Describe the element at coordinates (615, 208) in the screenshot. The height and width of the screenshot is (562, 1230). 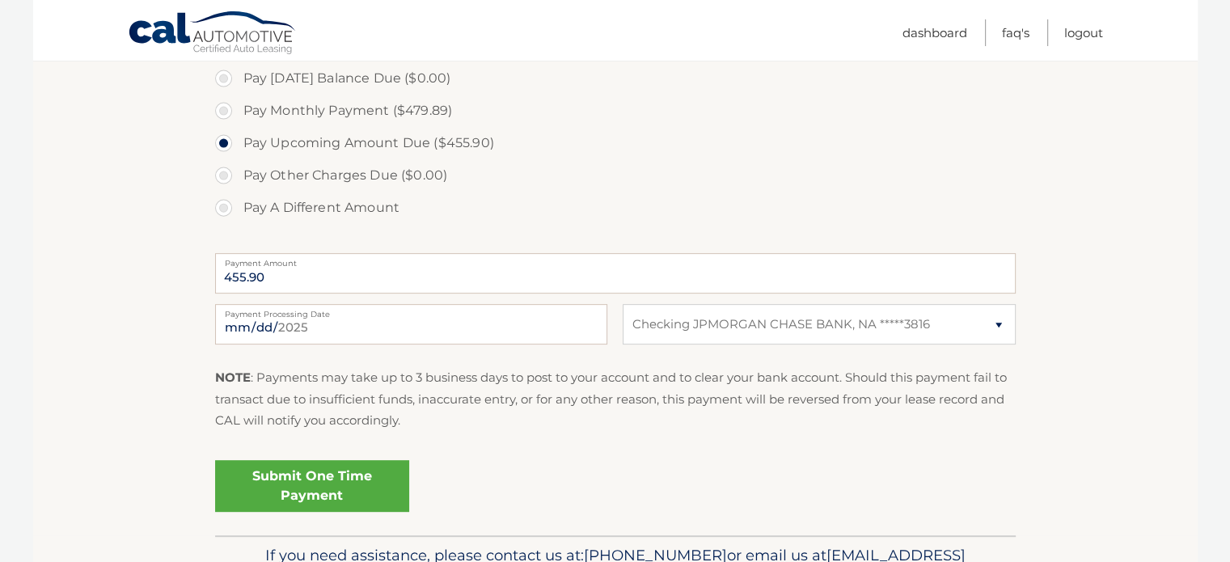
I see `label: Pay A Different Amount` at that location.